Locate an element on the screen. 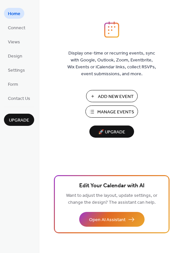 This screenshot has height=253, width=184. span: Want to adjust the layout, update settings, or change the design? The assistant can help. is located at coordinates (112, 199).